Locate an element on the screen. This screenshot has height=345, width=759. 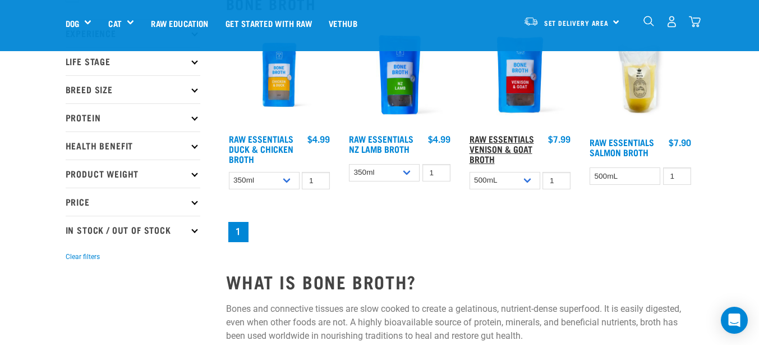
div: $7.99 is located at coordinates (559, 139).